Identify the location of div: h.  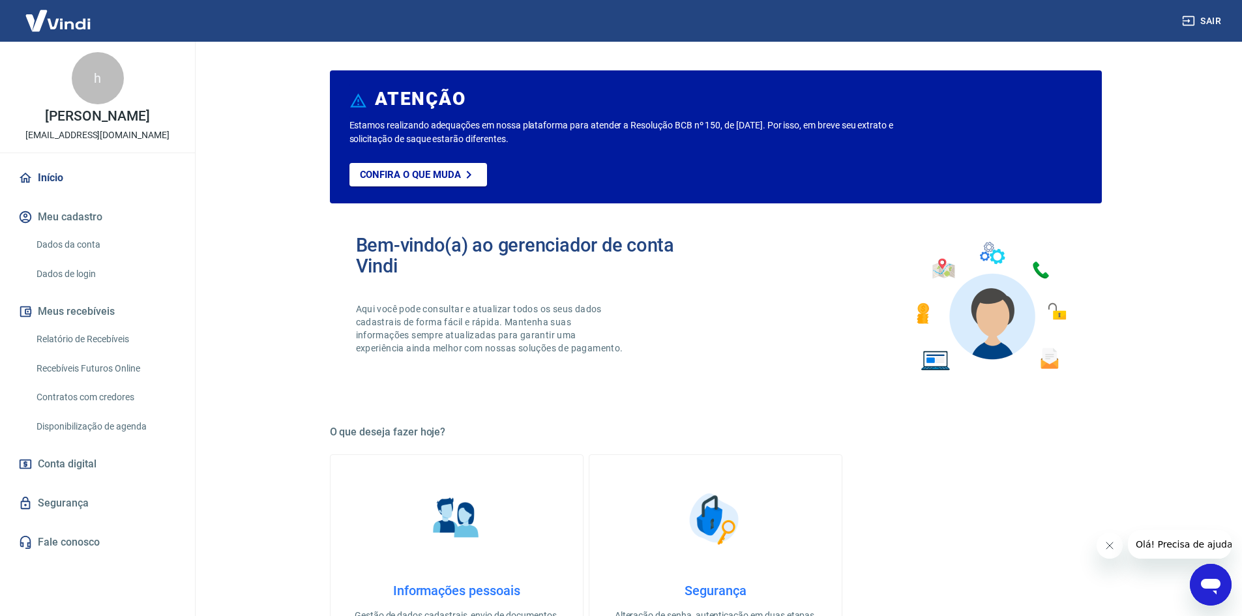
(98, 78).